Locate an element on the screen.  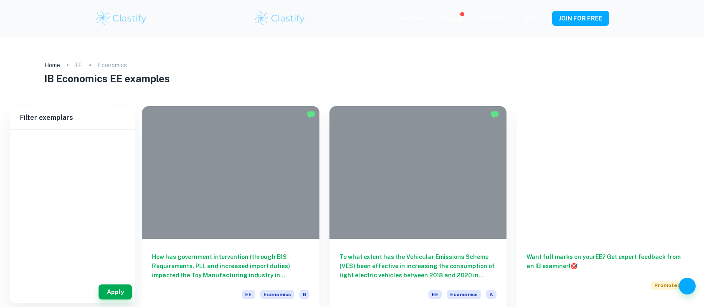
h6: Filter exemplars is located at coordinates (73, 118).